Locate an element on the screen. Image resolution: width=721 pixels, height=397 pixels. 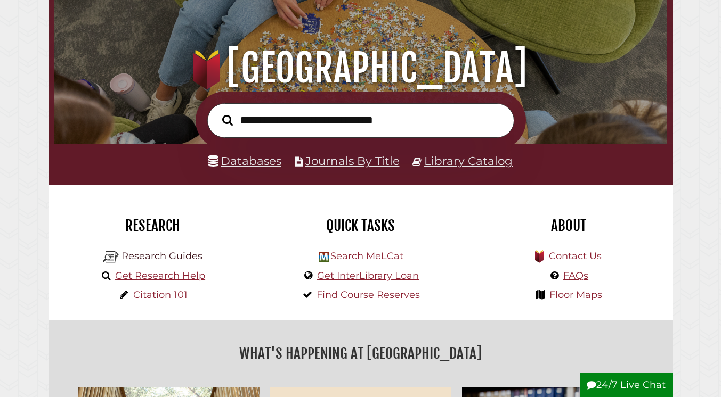
a: Get InterLibrary Loan is located at coordinates (368, 276).